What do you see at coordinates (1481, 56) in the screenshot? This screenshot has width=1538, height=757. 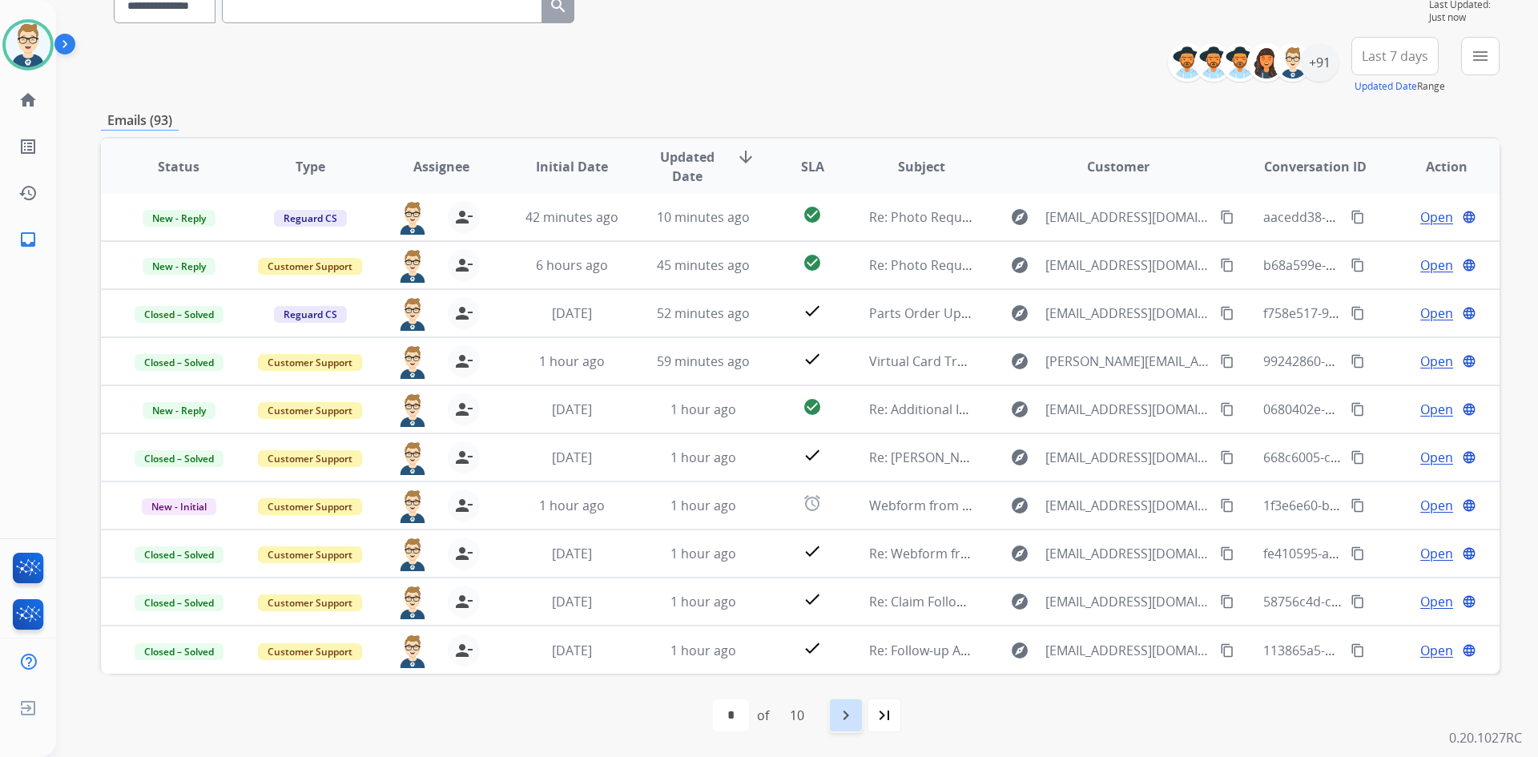 I see `mat-icon: menu` at bounding box center [1481, 56].